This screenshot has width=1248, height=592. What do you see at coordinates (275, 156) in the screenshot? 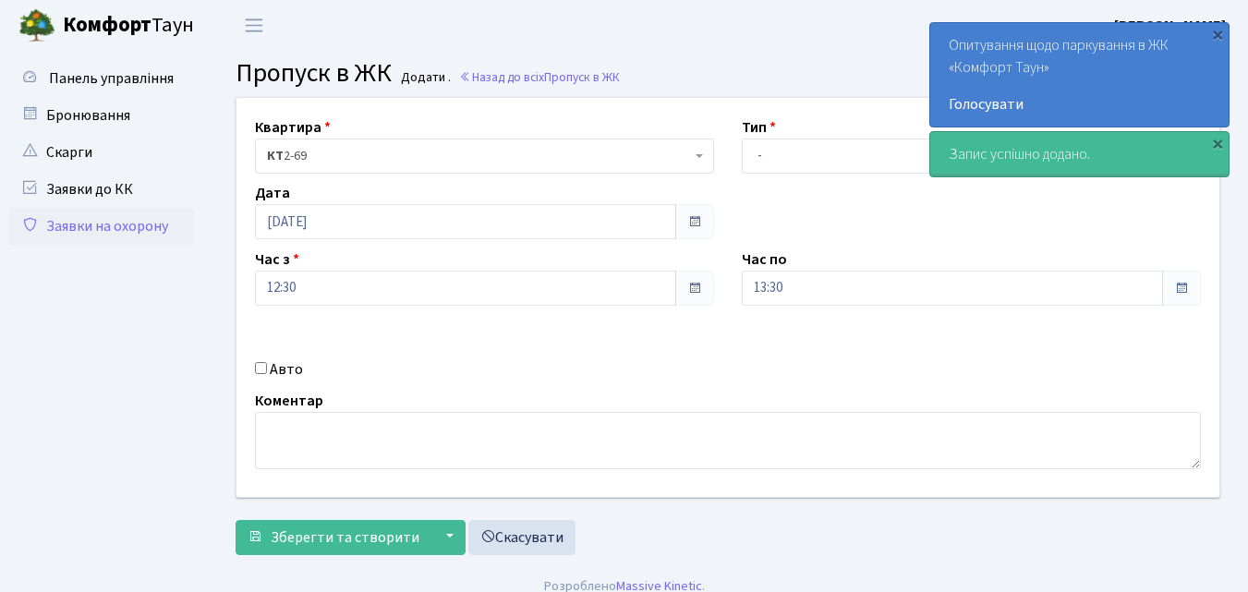
I see `b: КТ` at bounding box center [275, 156].